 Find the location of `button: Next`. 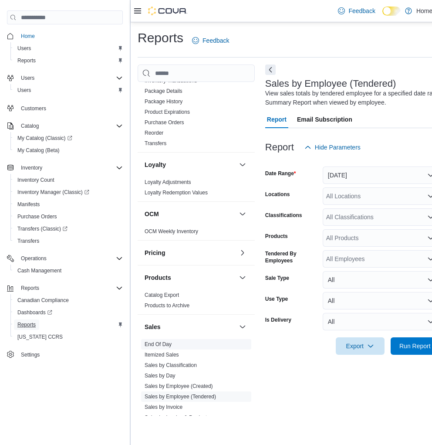

button: Next is located at coordinates (270, 70).